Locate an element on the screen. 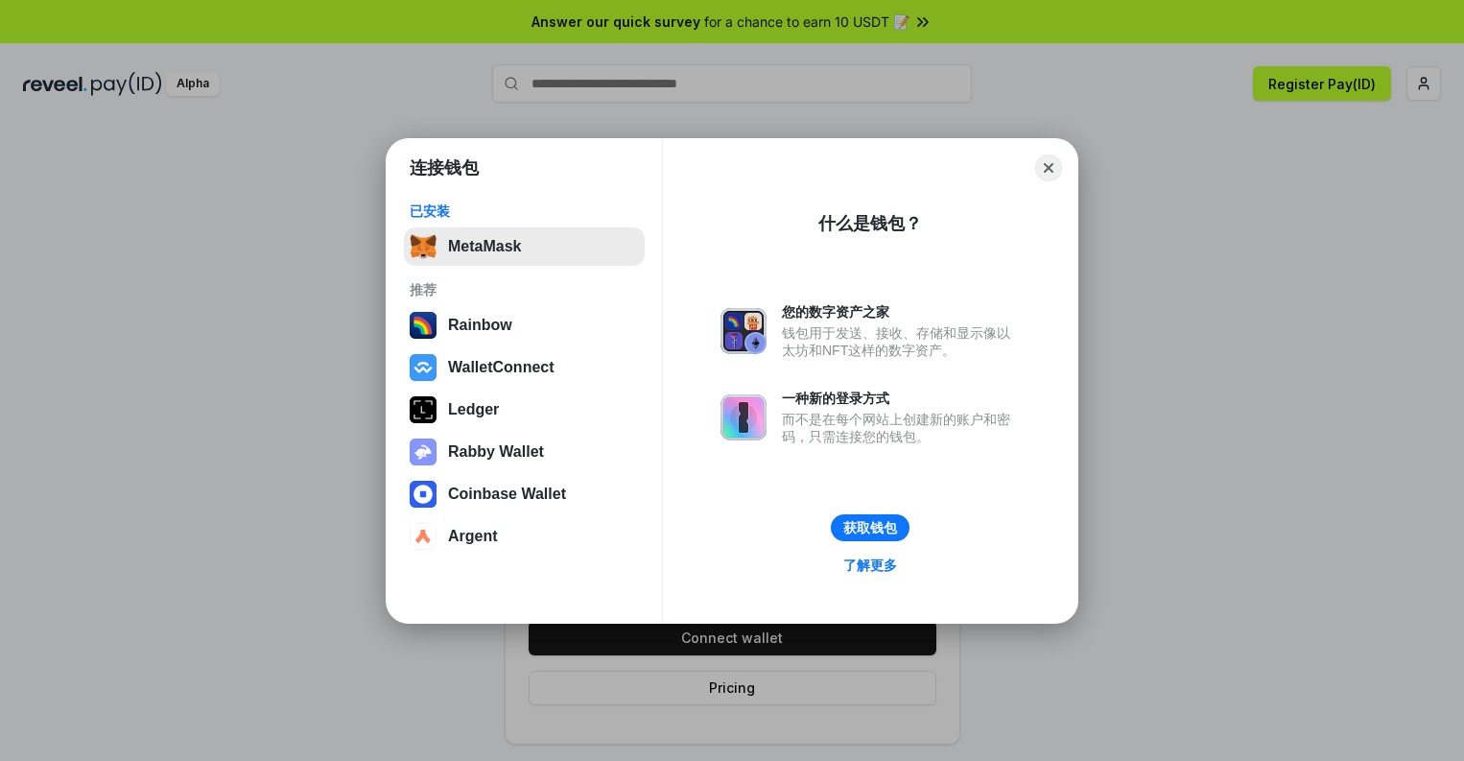 The width and height of the screenshot is (1464, 761). img: svg+xml,%3Csvg%20width%3D%22120%22%20height%3D%22120%22%20viewBox%3D%220%200%20120%20120%22%20fil... is located at coordinates (423, 325).